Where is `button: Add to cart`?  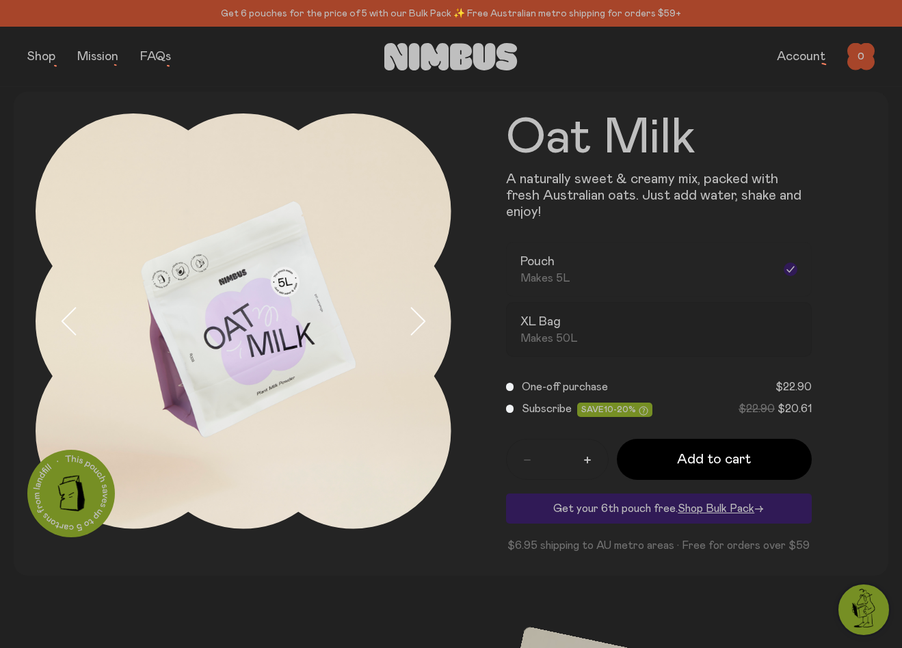 button: Add to cart is located at coordinates (714, 459).